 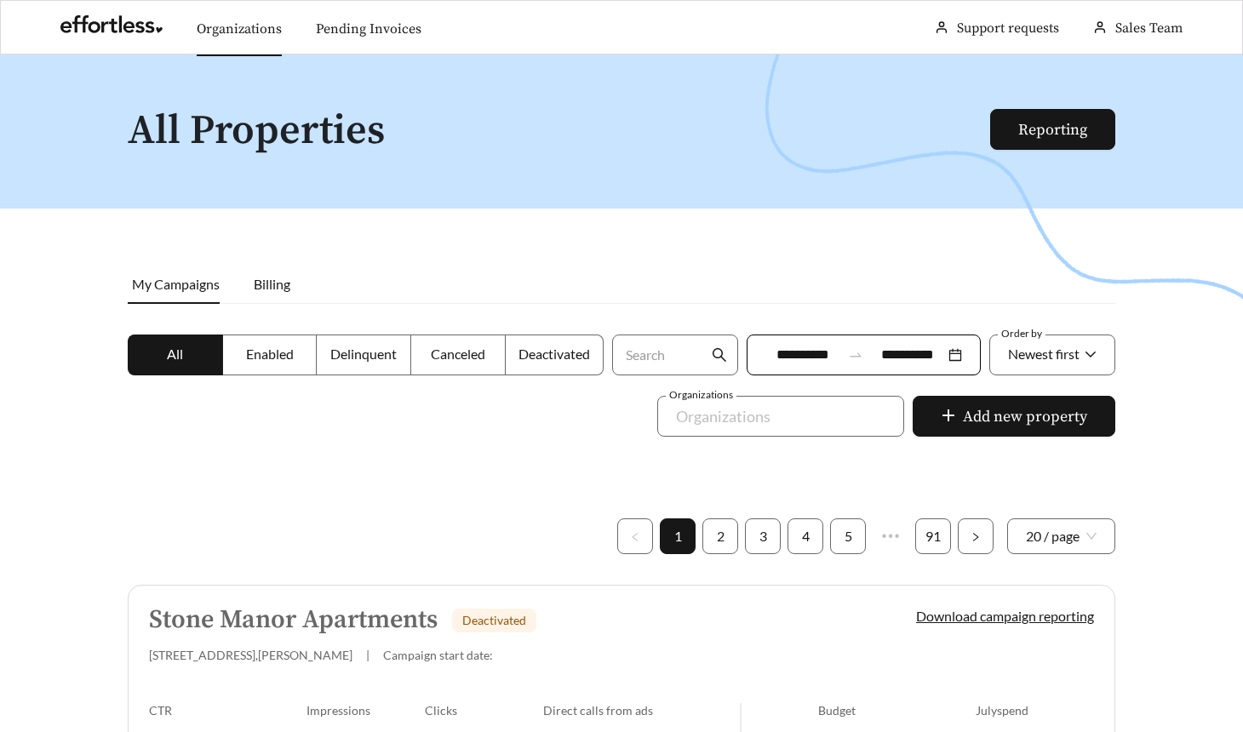 I want to click on a: 4, so click(x=806, y=537).